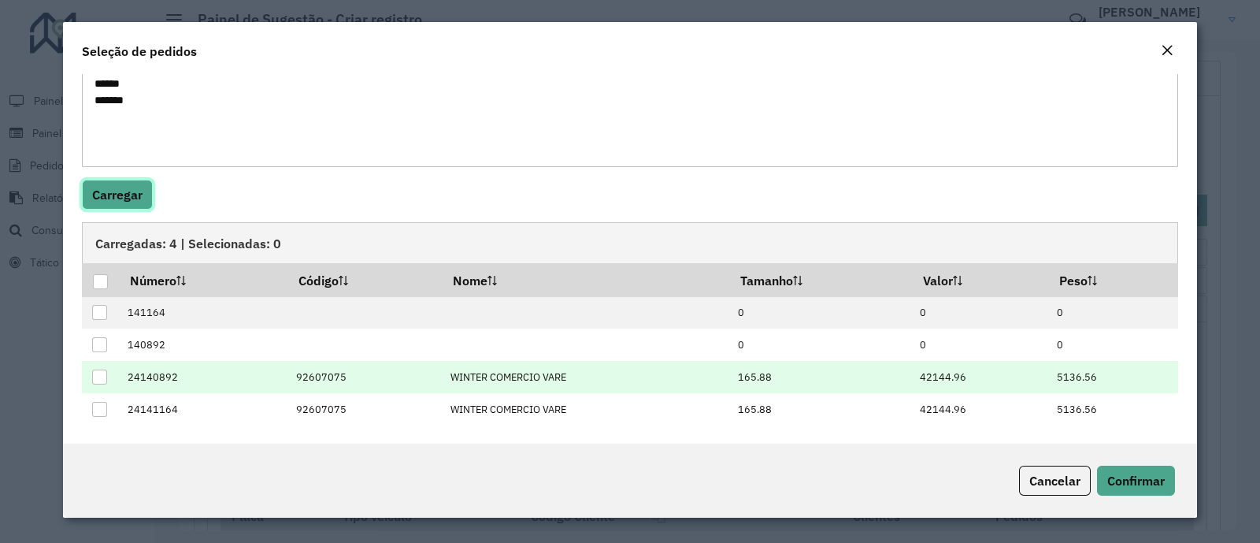  What do you see at coordinates (203, 313) in the screenshot?
I see `td: 141164` at bounding box center [203, 313].